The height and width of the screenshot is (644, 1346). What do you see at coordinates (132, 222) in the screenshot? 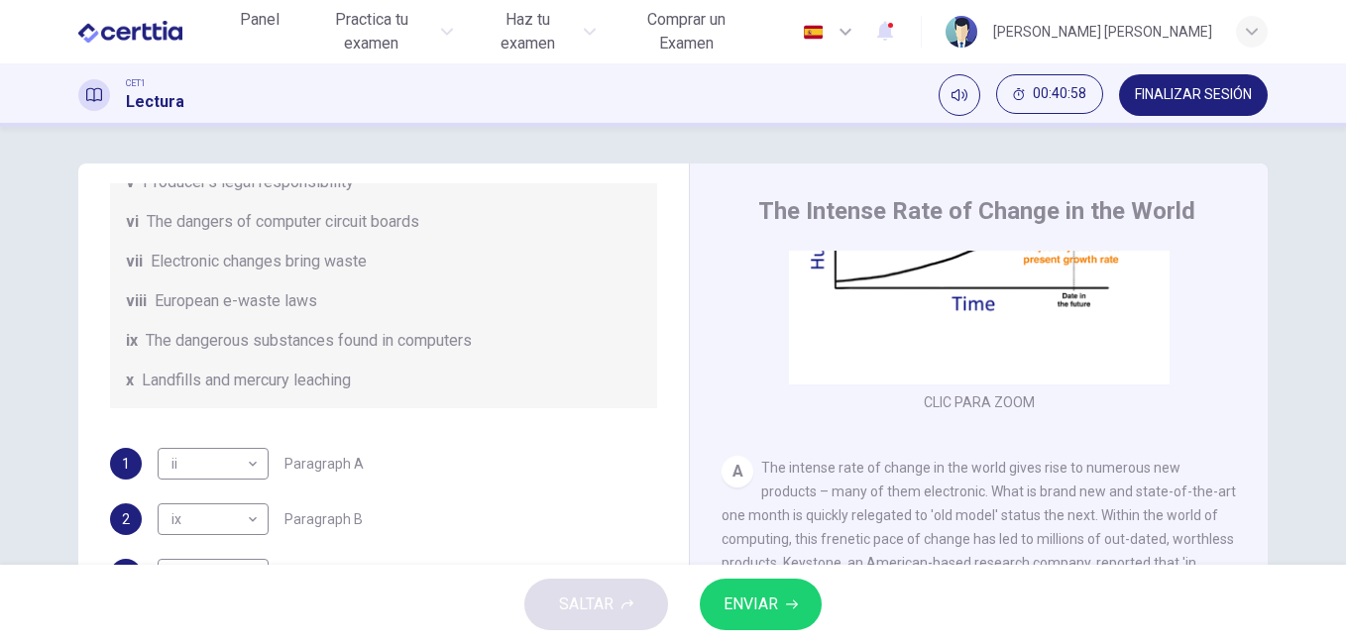
I see `span: vi` at bounding box center [132, 222].